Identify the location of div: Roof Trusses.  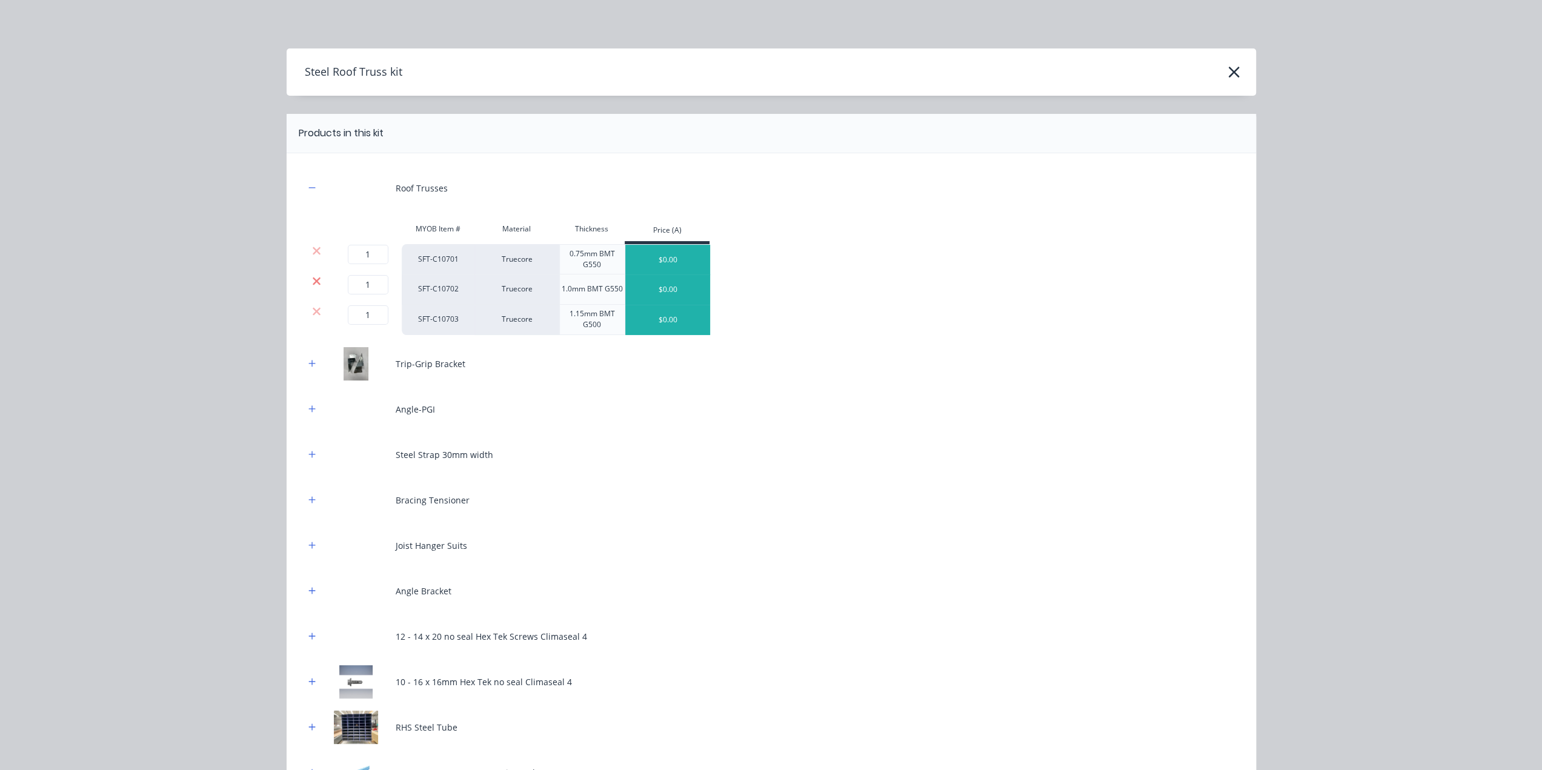
(422, 188).